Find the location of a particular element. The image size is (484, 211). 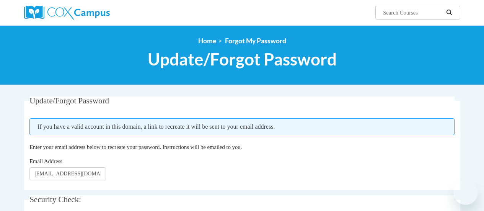

button: Search is located at coordinates (449, 13).